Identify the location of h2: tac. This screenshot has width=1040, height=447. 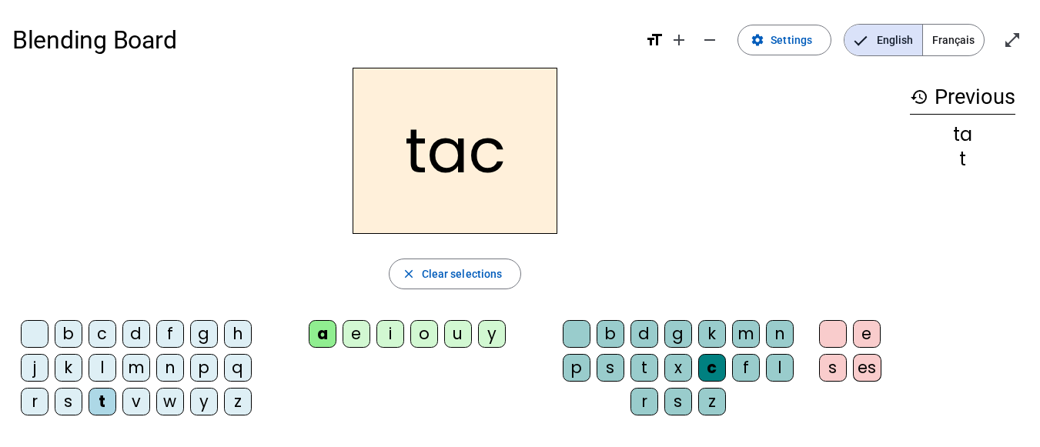
(455, 151).